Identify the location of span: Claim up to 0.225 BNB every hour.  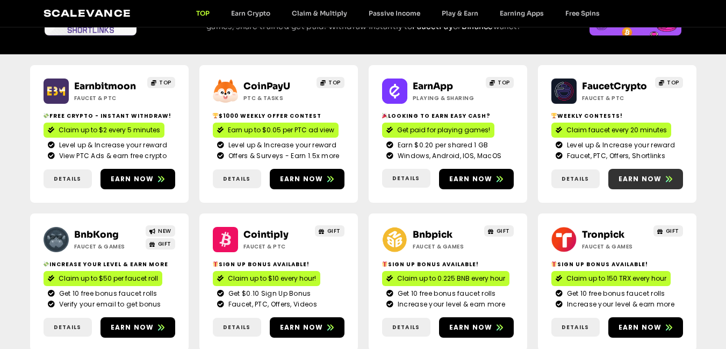
(451, 278).